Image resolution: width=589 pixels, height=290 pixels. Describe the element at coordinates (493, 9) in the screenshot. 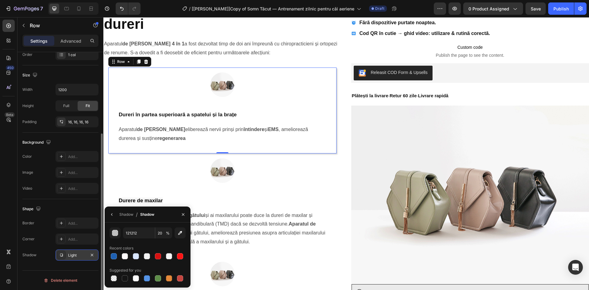

I see `button: 0 product assigned` at that location.